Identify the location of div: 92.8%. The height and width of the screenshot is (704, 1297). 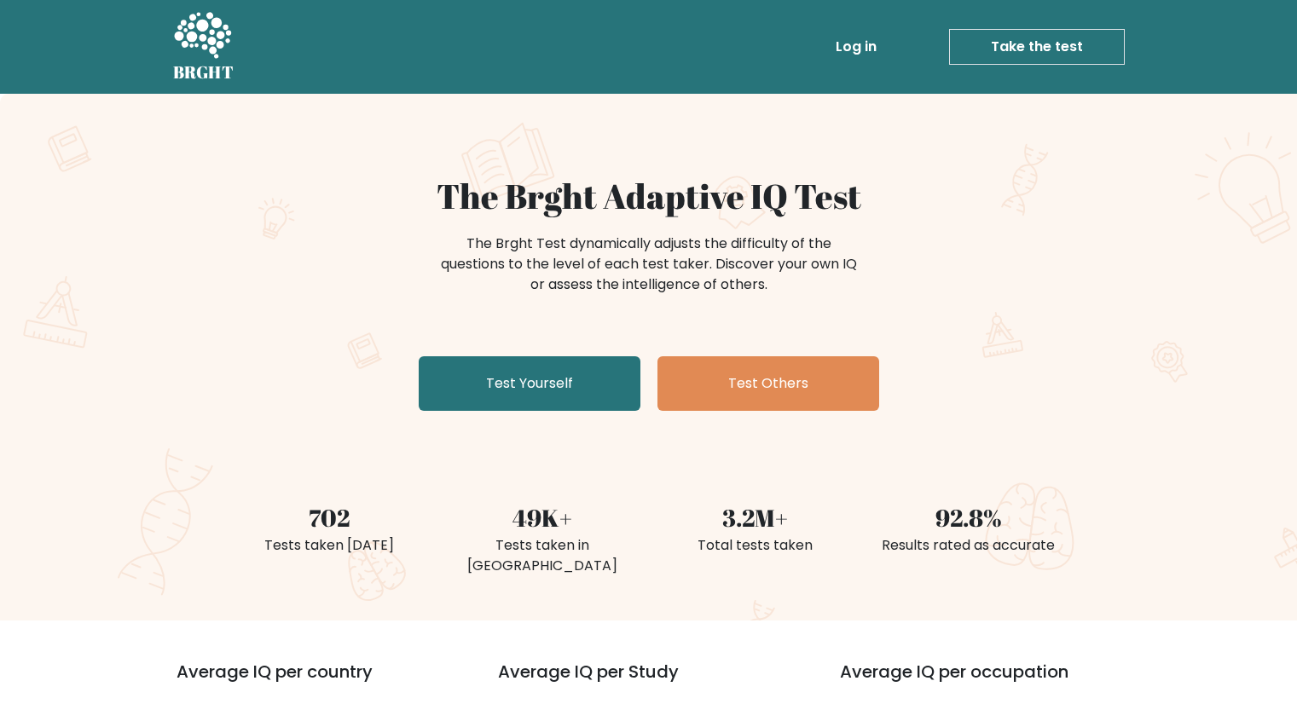
(969, 518).